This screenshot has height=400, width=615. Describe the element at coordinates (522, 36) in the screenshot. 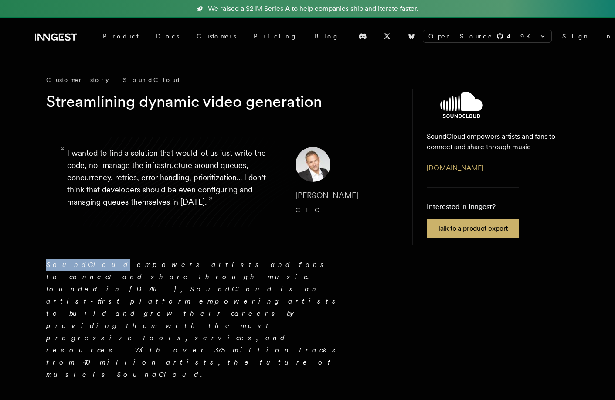

I see `span: 4.9 K` at that location.